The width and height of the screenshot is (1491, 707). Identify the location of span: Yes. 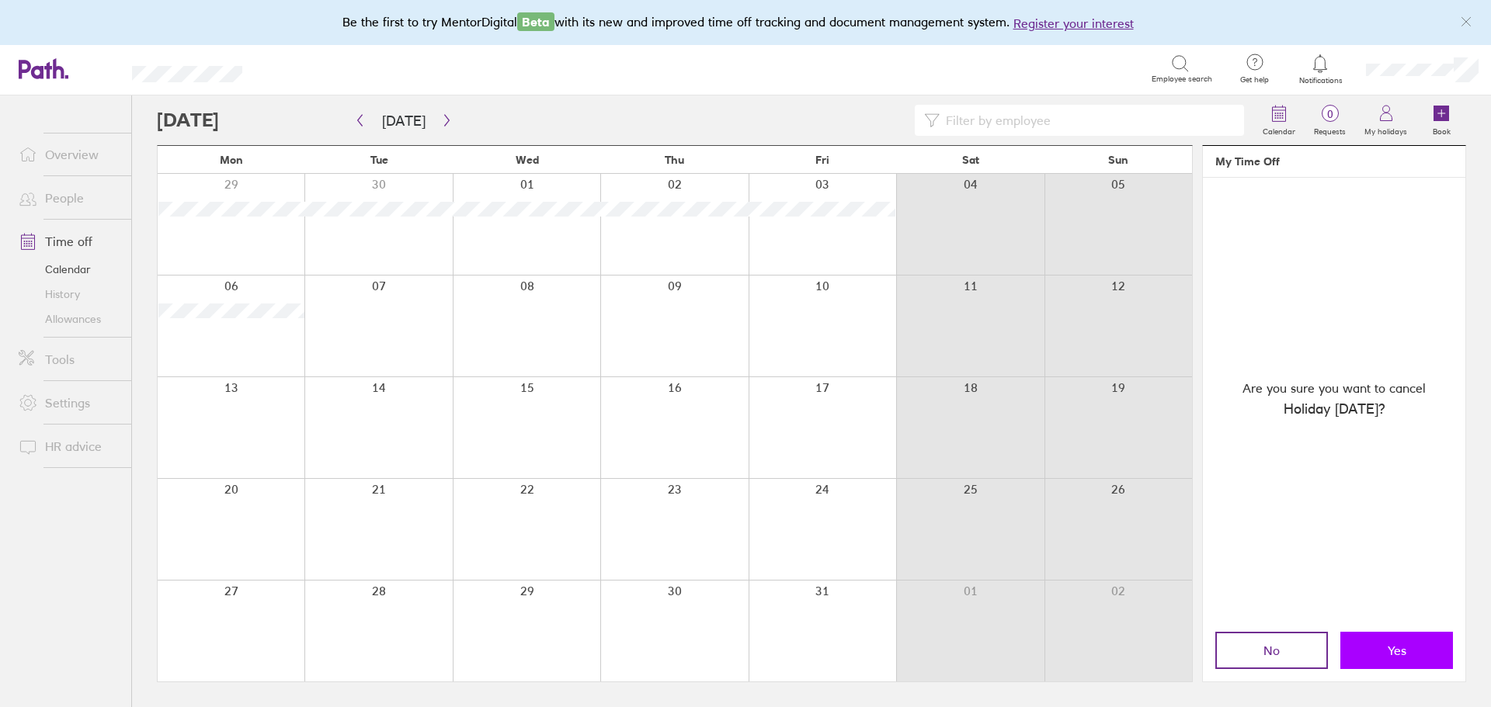
(1397, 651).